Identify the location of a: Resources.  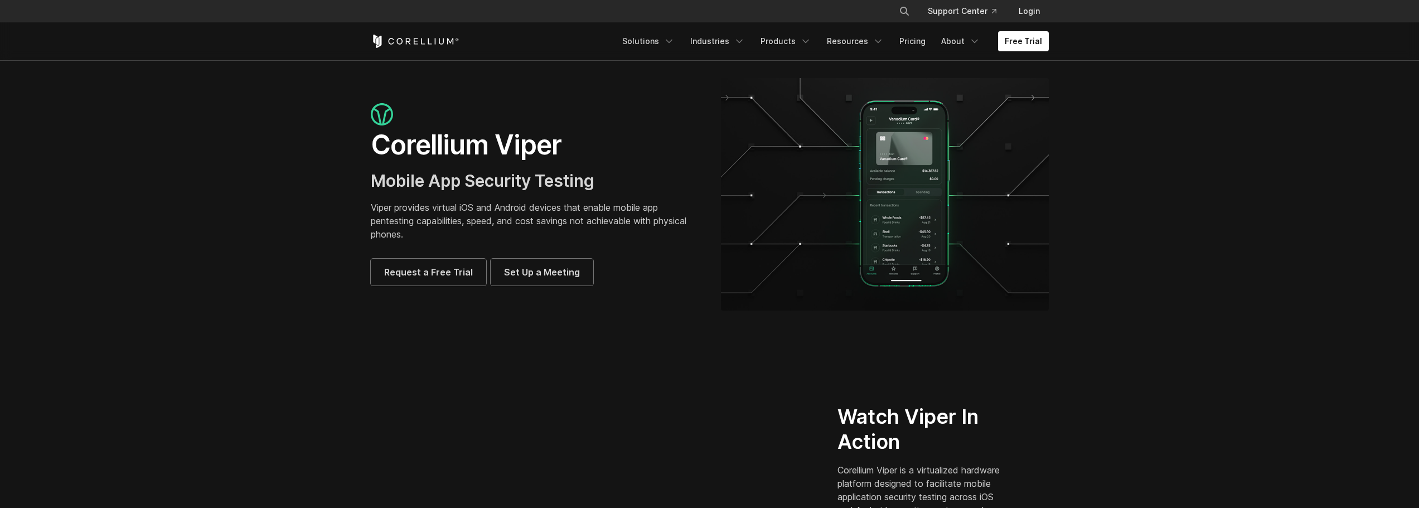
(855, 41).